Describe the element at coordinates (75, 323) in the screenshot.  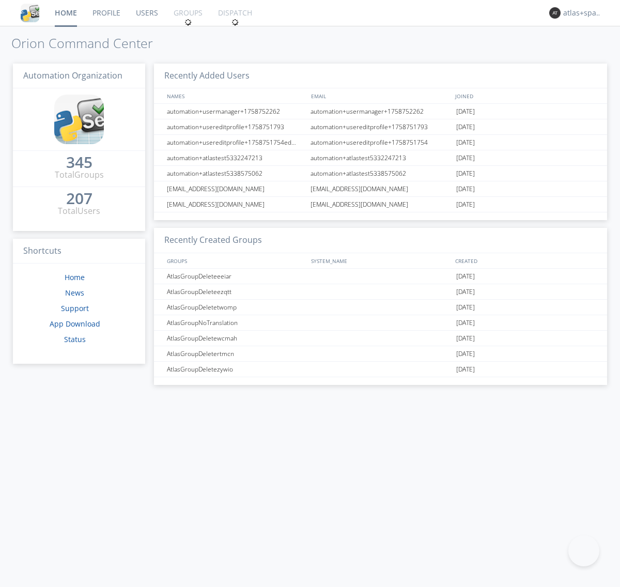
I see `a: App Download` at that location.